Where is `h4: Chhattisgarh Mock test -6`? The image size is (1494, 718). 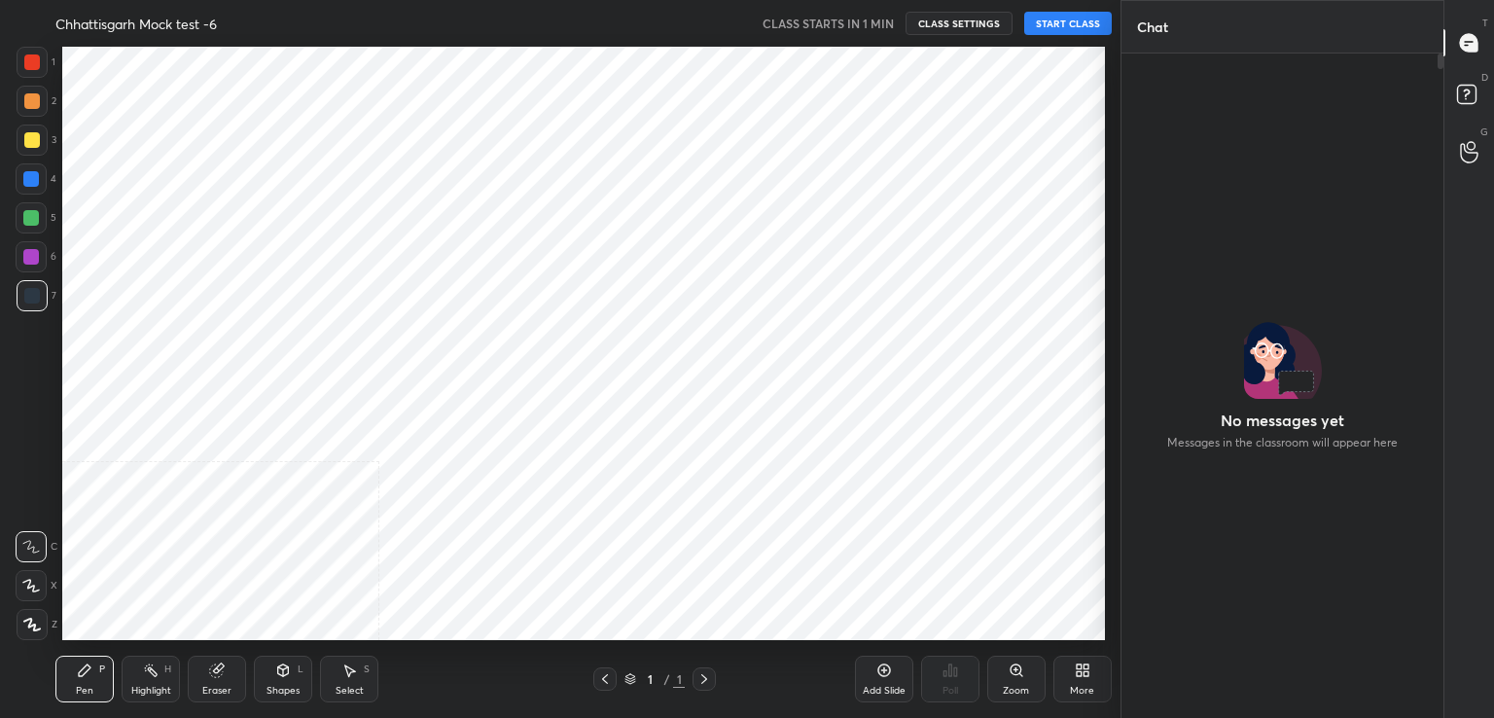
h4: Chhattisgarh Mock test -6 is located at coordinates (136, 23).